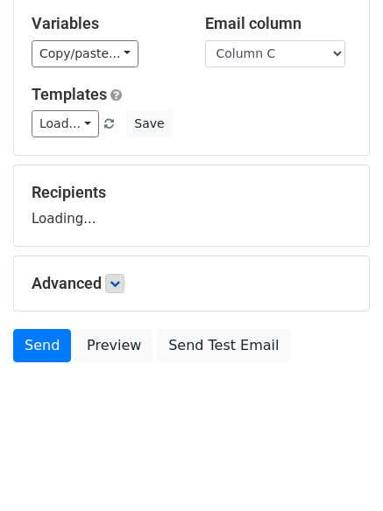  I want to click on h5: Recipients, so click(191, 193).